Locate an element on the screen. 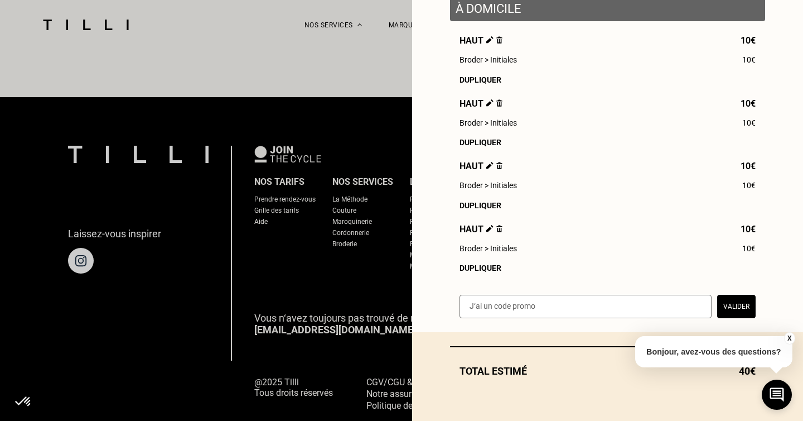 The image size is (803, 421). input: J‘ai un code promo is located at coordinates (586, 306).